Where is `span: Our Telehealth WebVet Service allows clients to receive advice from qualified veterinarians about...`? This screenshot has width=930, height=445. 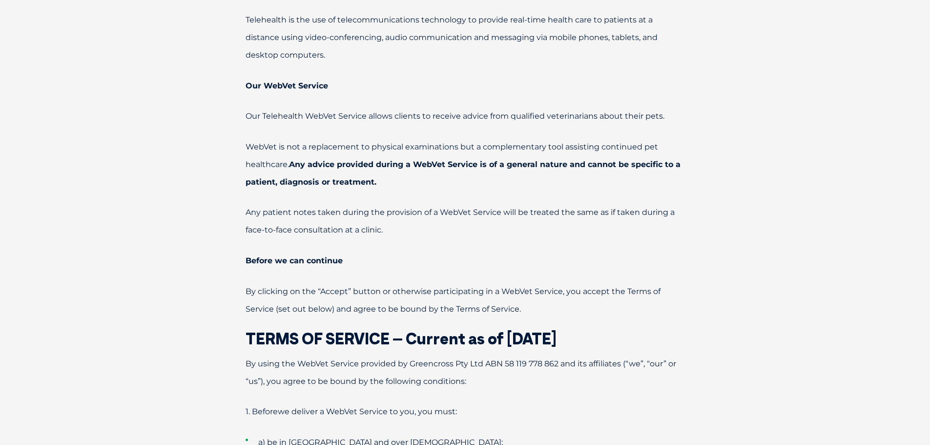 span: Our Telehealth WebVet Service allows clients to receive advice from qualified veterinarians about... is located at coordinates (455, 116).